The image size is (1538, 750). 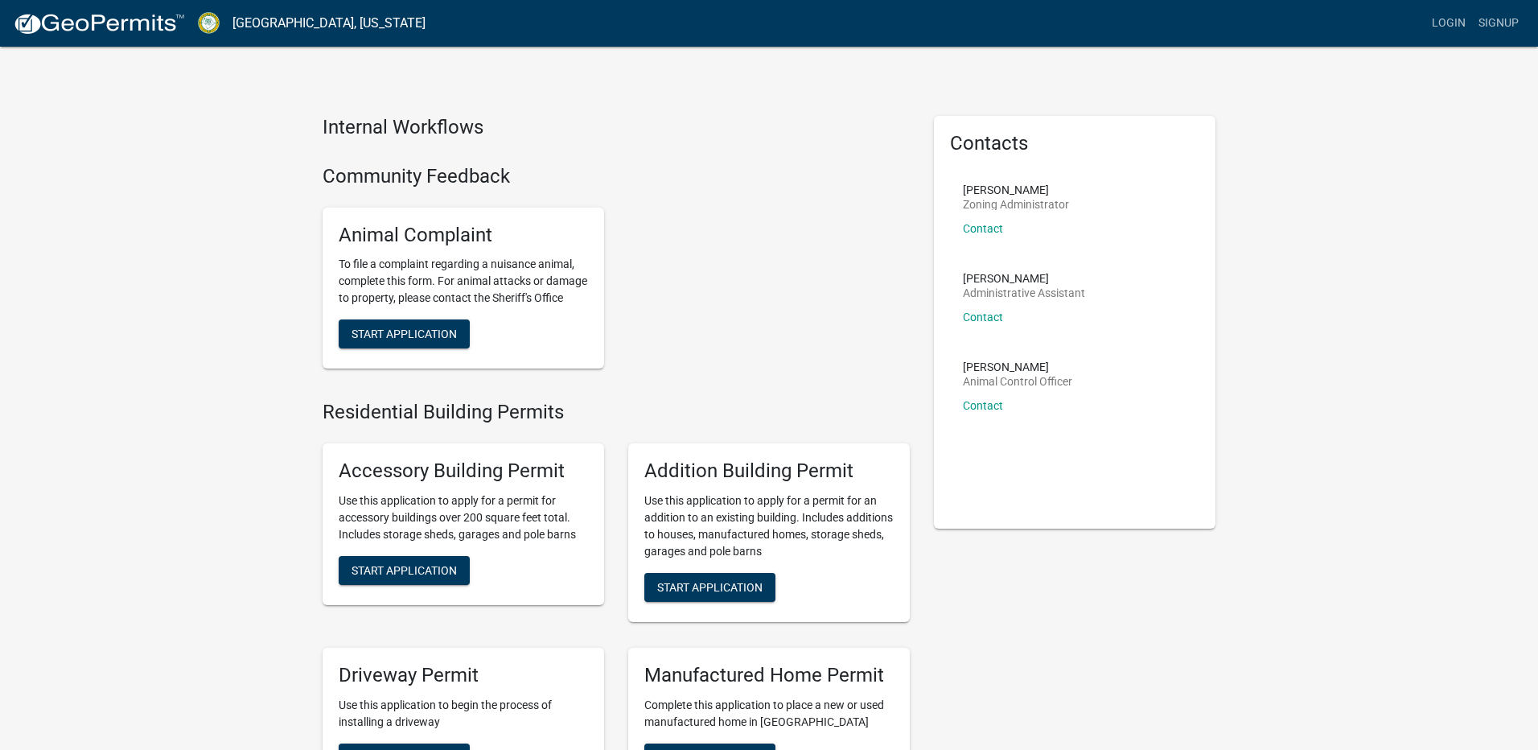 I want to click on p: To file a complaint regarding a nuisance animal, complete this form. For animal attacks or damage..., so click(x=463, y=281).